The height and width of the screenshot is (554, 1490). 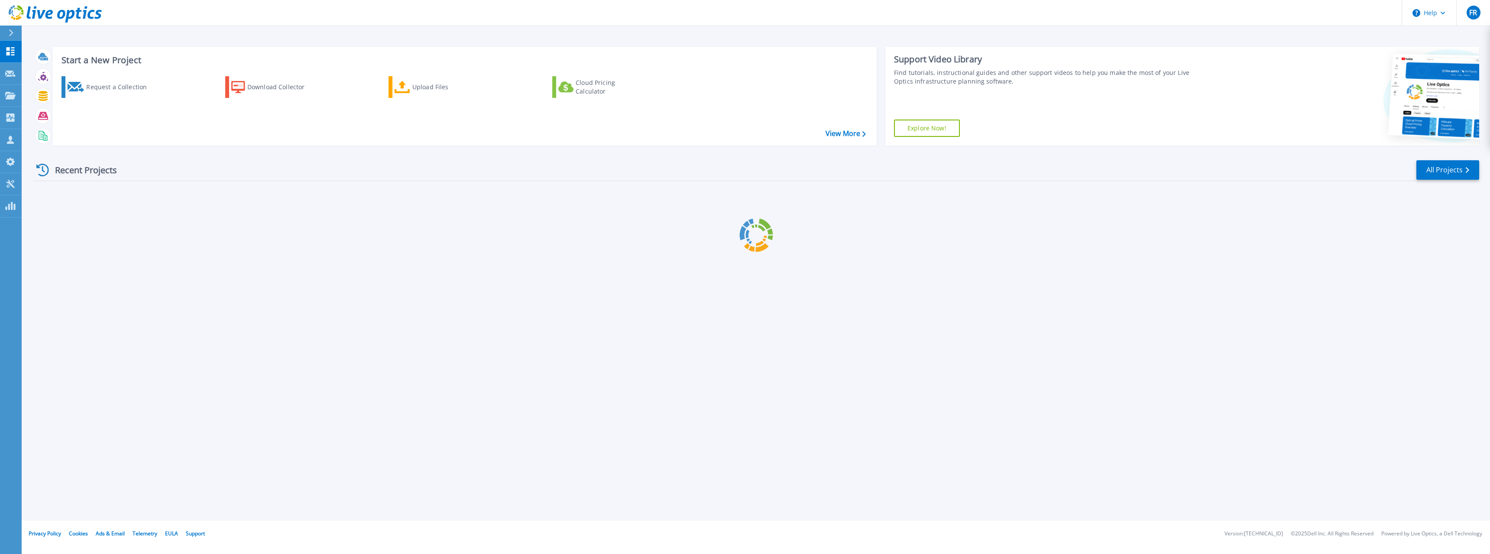 I want to click on div: Cloud Pricing Calculator, so click(x=610, y=87).